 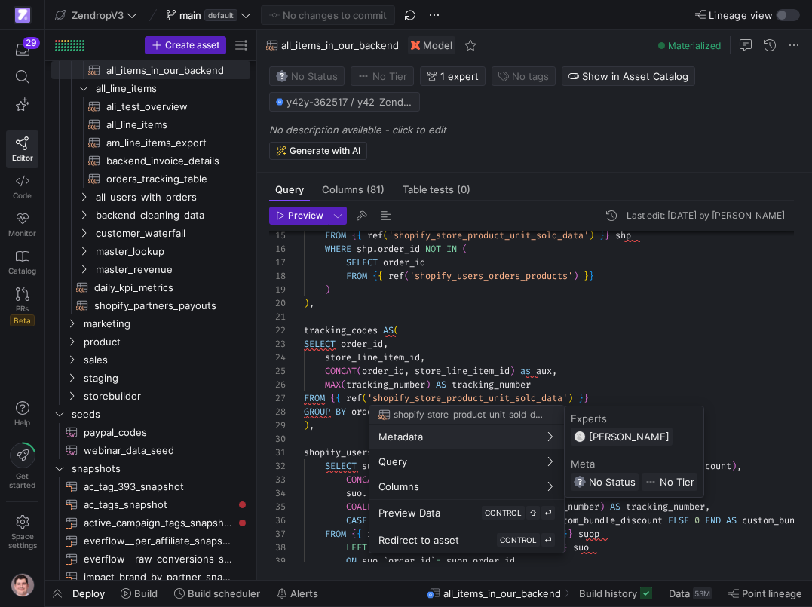 I want to click on img: https://lh3.googleusercontent.com/a-/ACNPEu9K0NA4nyHaeR8smRh1ohoGMWyUALYAW_KvLOW-=s96-c, so click(x=580, y=437).